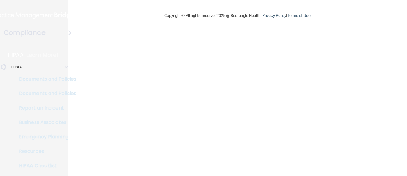  Describe the element at coordinates (45, 152) in the screenshot. I see `p: Resources` at that location.